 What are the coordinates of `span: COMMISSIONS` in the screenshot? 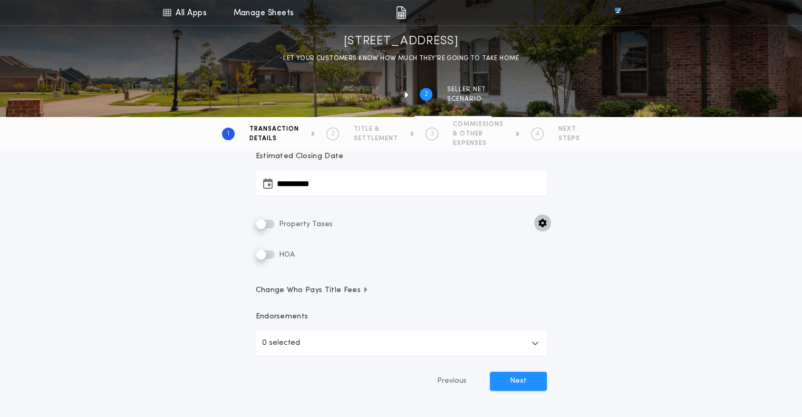 It's located at (478, 124).